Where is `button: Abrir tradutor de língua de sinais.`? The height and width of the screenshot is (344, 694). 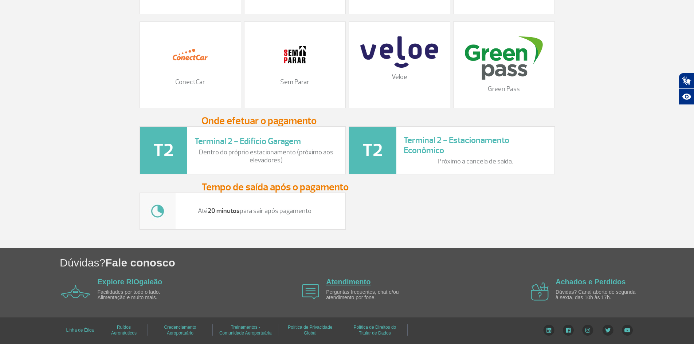 button: Abrir tradutor de língua de sinais. is located at coordinates (687, 81).